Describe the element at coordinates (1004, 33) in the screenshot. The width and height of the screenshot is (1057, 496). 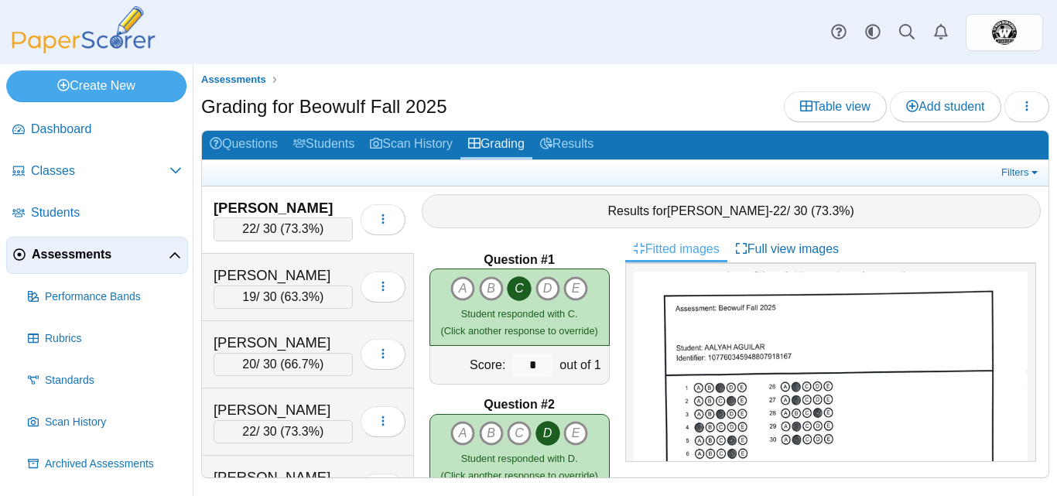
I see `img: ps.xvvVYnLikkKREtVi` at that location.